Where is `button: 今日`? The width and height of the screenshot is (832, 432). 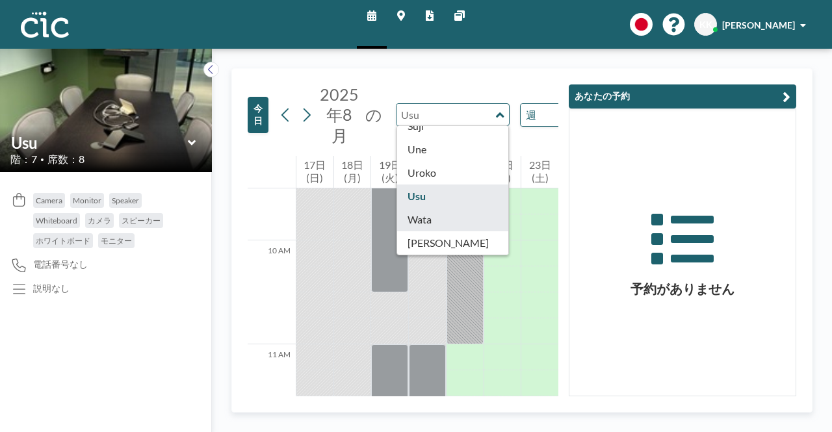
button: 今日 is located at coordinates (258, 115).